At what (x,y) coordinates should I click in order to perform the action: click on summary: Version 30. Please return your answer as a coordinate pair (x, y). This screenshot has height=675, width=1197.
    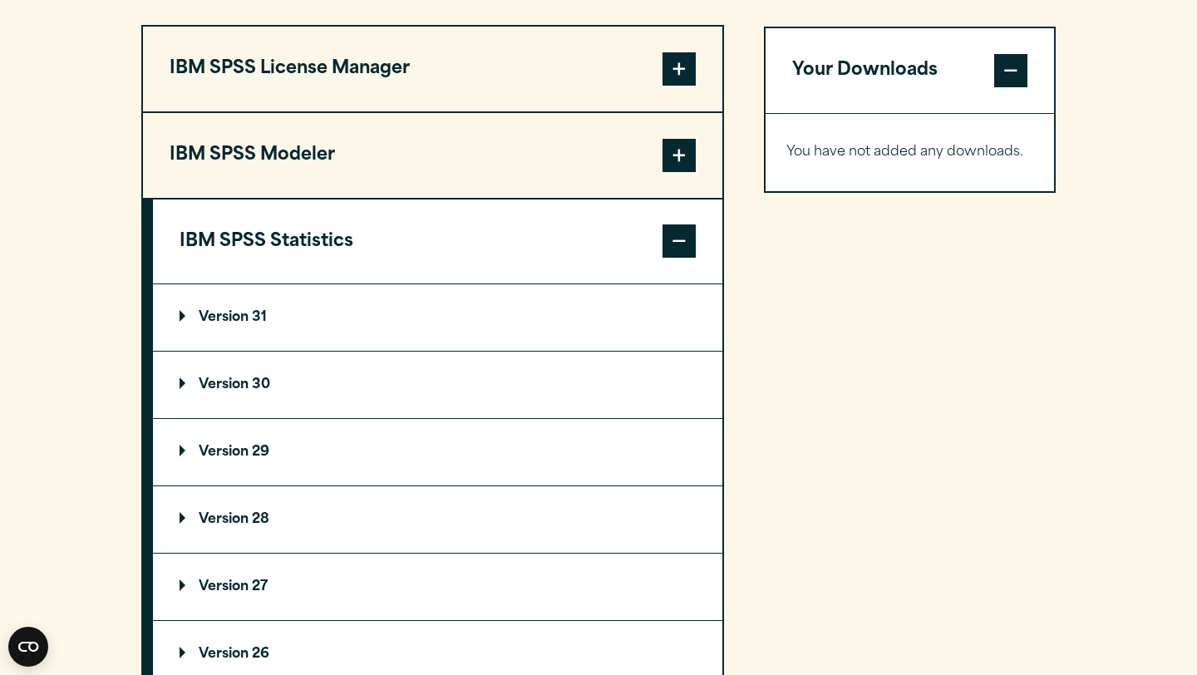
    Looking at the image, I should click on (437, 385).